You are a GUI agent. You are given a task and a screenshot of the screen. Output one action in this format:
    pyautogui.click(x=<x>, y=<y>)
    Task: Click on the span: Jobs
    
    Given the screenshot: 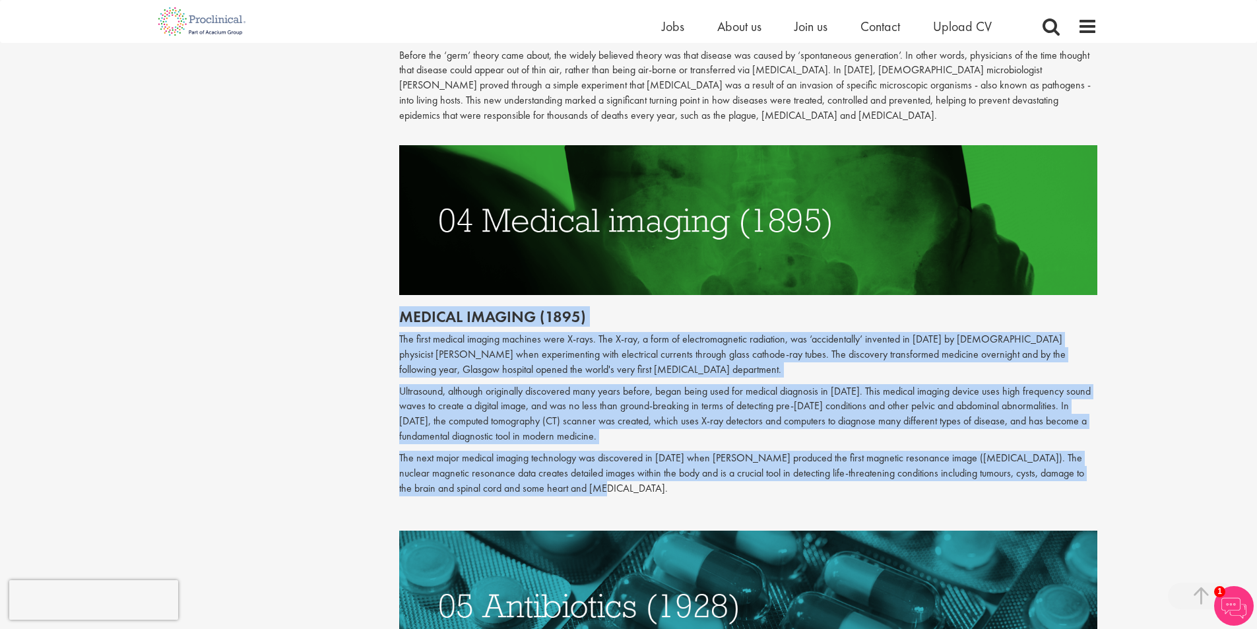 What is the action you would take?
    pyautogui.click(x=673, y=26)
    